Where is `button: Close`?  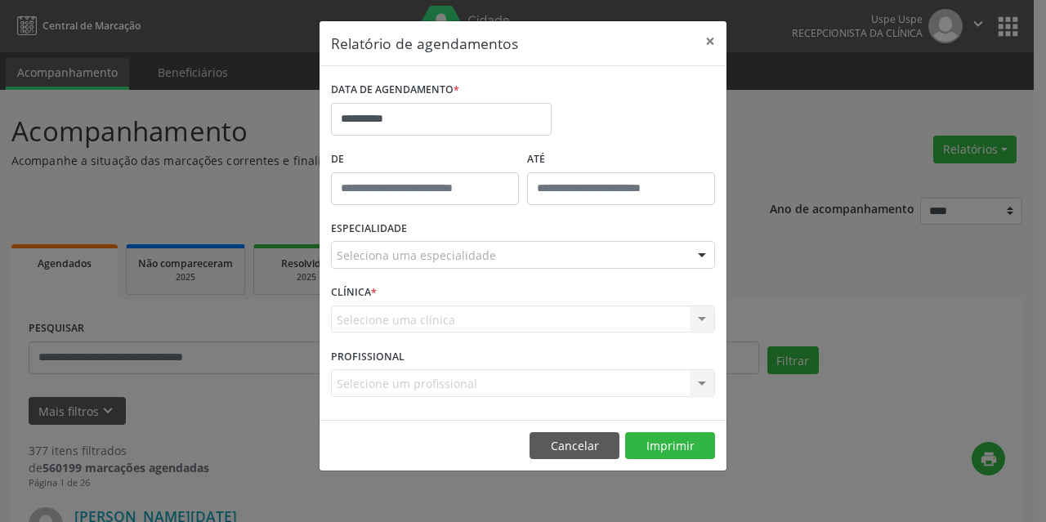 button: Close is located at coordinates (710, 41).